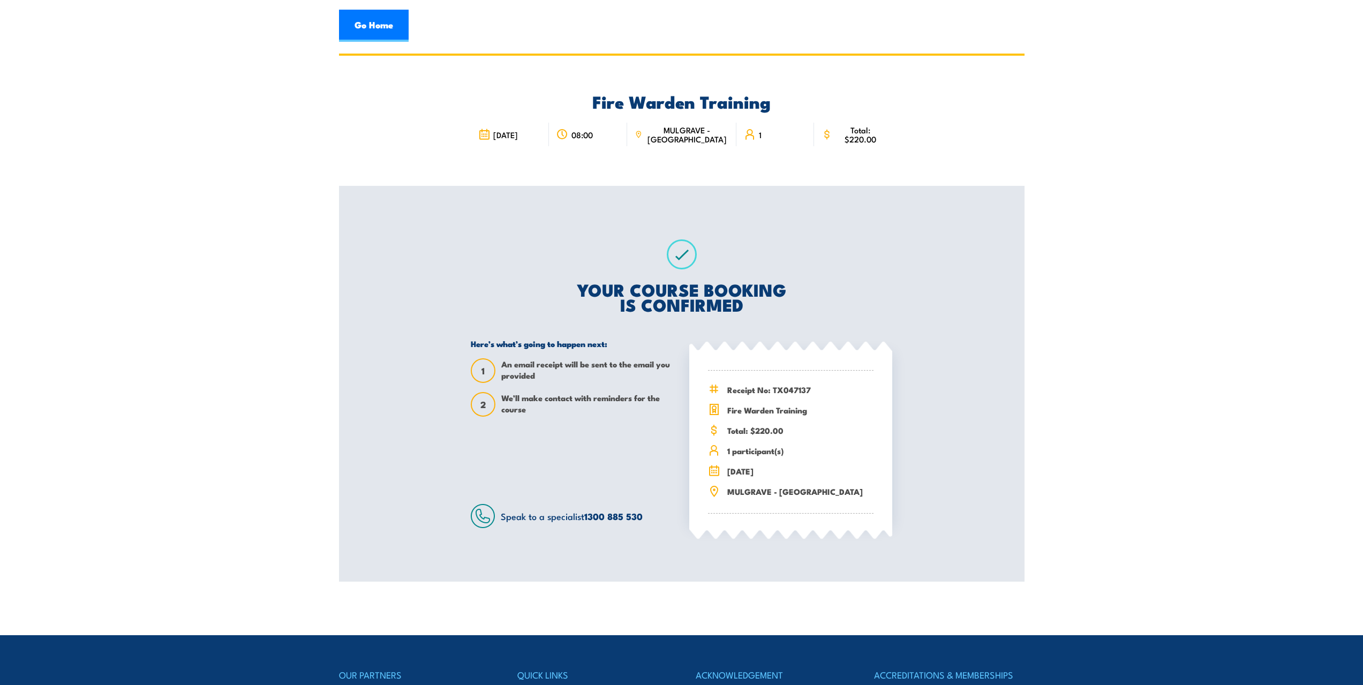  I want to click on span: An email receipt will be sent to the email you provided, so click(588, 371).